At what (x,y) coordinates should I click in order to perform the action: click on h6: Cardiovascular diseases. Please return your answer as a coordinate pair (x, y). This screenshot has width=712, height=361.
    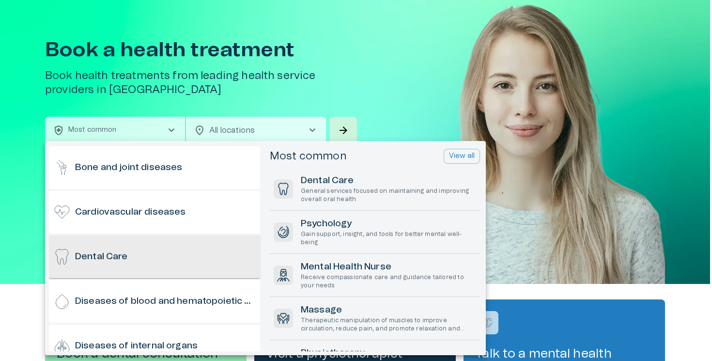
    Looking at the image, I should click on (130, 212).